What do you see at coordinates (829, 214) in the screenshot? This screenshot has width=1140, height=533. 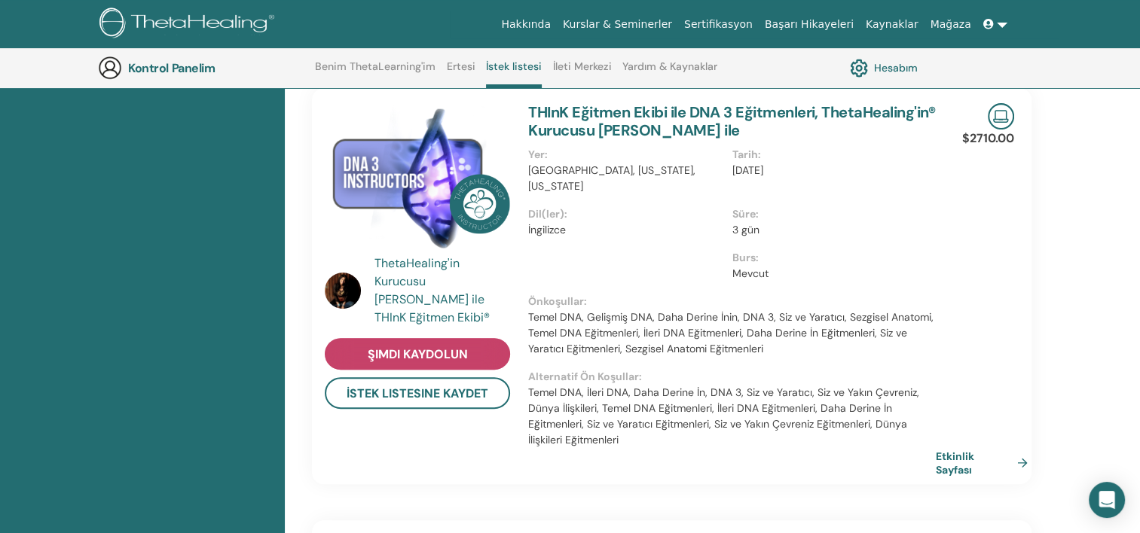 I see `p: Süre:` at bounding box center [829, 214].